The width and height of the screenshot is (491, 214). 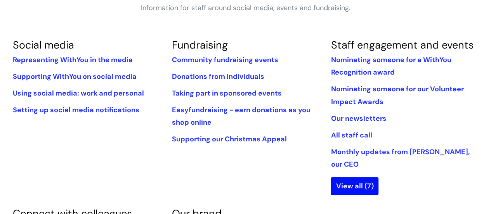 What do you see at coordinates (44, 45) in the screenshot?
I see `a: Social media` at bounding box center [44, 45].